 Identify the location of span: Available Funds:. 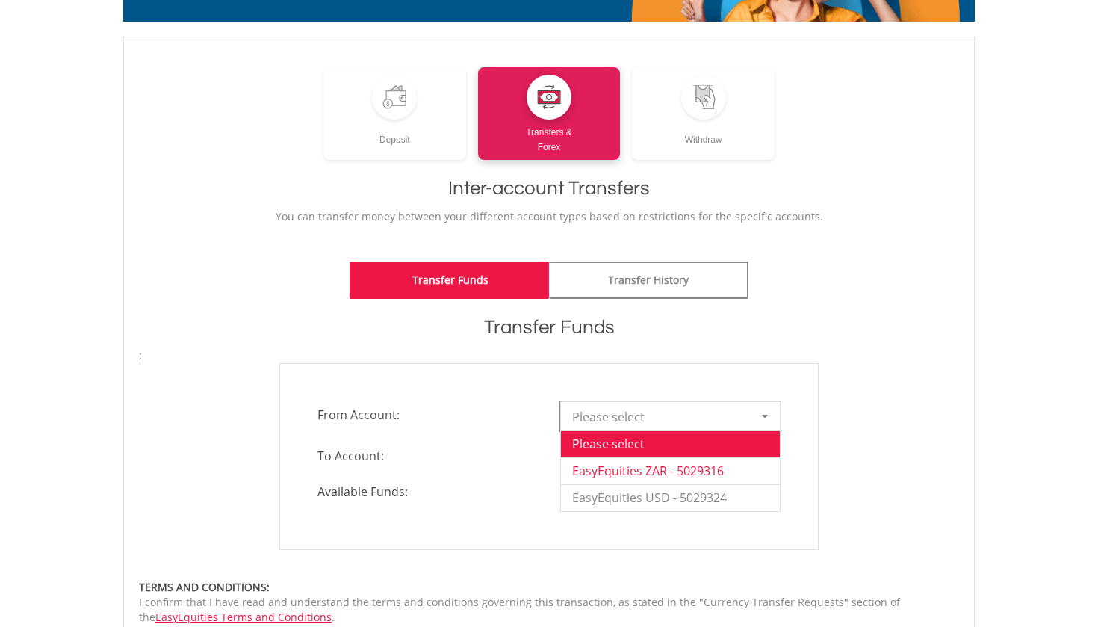
(427, 491).